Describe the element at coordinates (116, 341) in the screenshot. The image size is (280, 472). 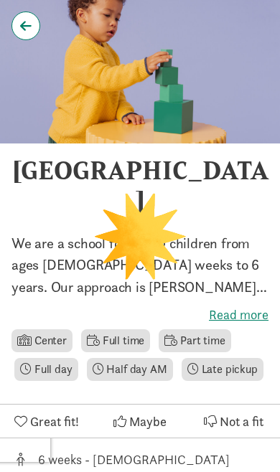
I see `li: Full time` at that location.